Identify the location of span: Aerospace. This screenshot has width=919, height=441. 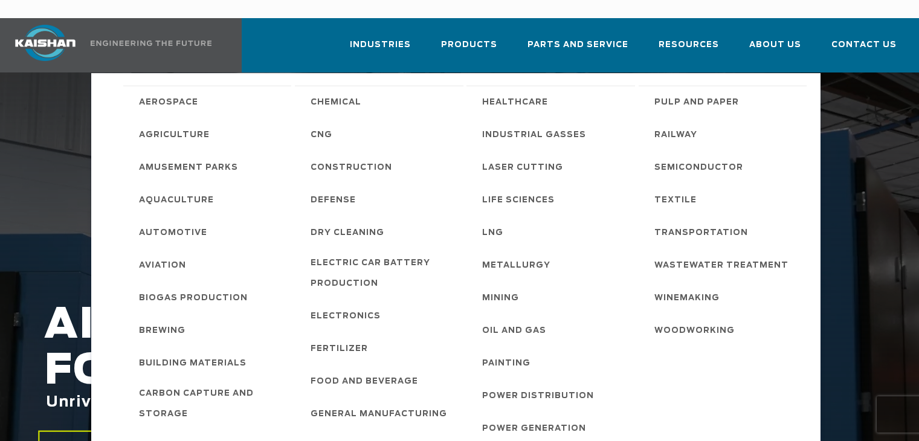
(169, 103).